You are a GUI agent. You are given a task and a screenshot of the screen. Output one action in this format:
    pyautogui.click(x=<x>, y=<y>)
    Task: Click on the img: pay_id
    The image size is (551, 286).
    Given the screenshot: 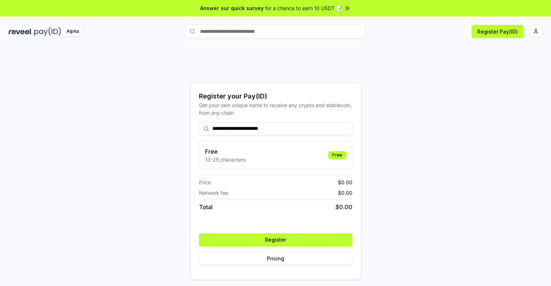 What is the action you would take?
    pyautogui.click(x=48, y=31)
    